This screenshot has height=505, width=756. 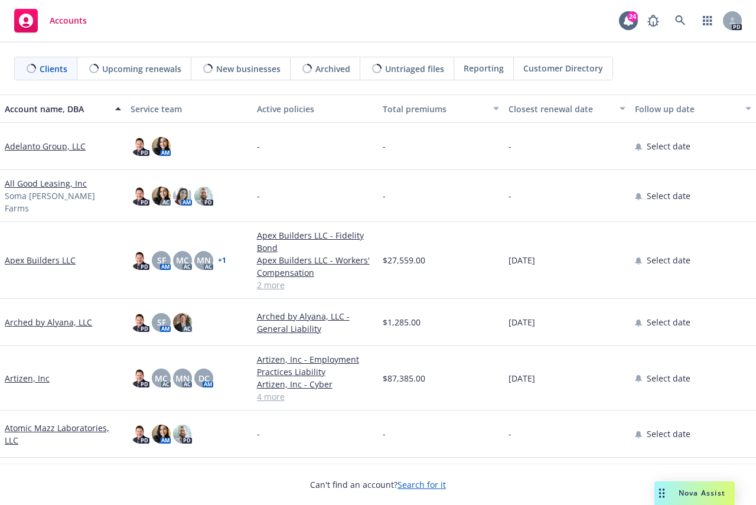 What do you see at coordinates (188, 109) in the screenshot?
I see `button: Service team` at bounding box center [188, 109].